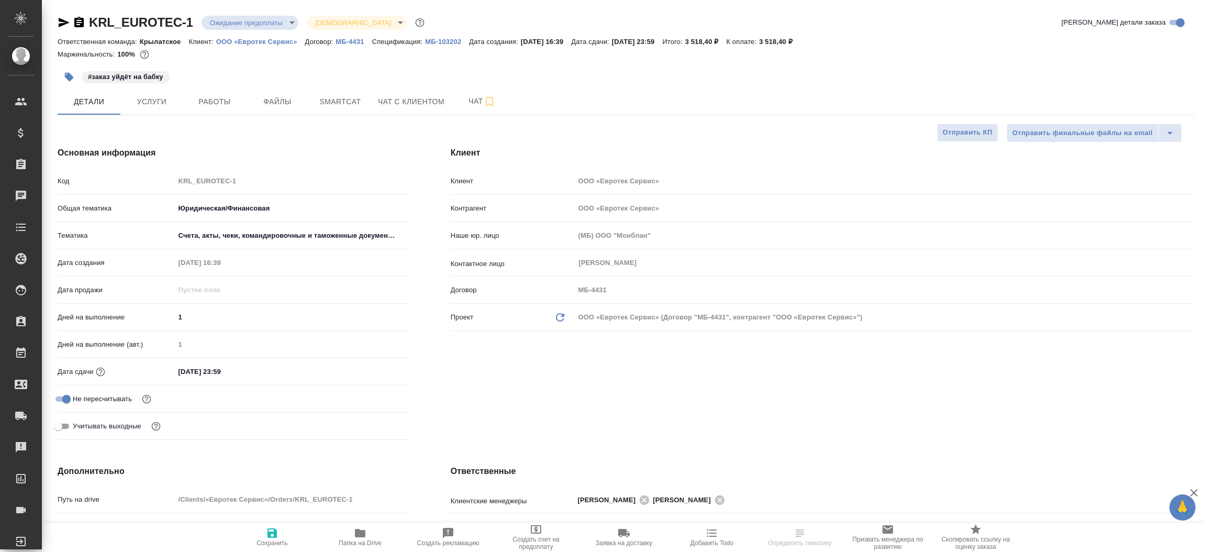 The width and height of the screenshot is (1206, 552). Describe the element at coordinates (799, 543) in the screenshot. I see `span: Определить тематику` at that location.